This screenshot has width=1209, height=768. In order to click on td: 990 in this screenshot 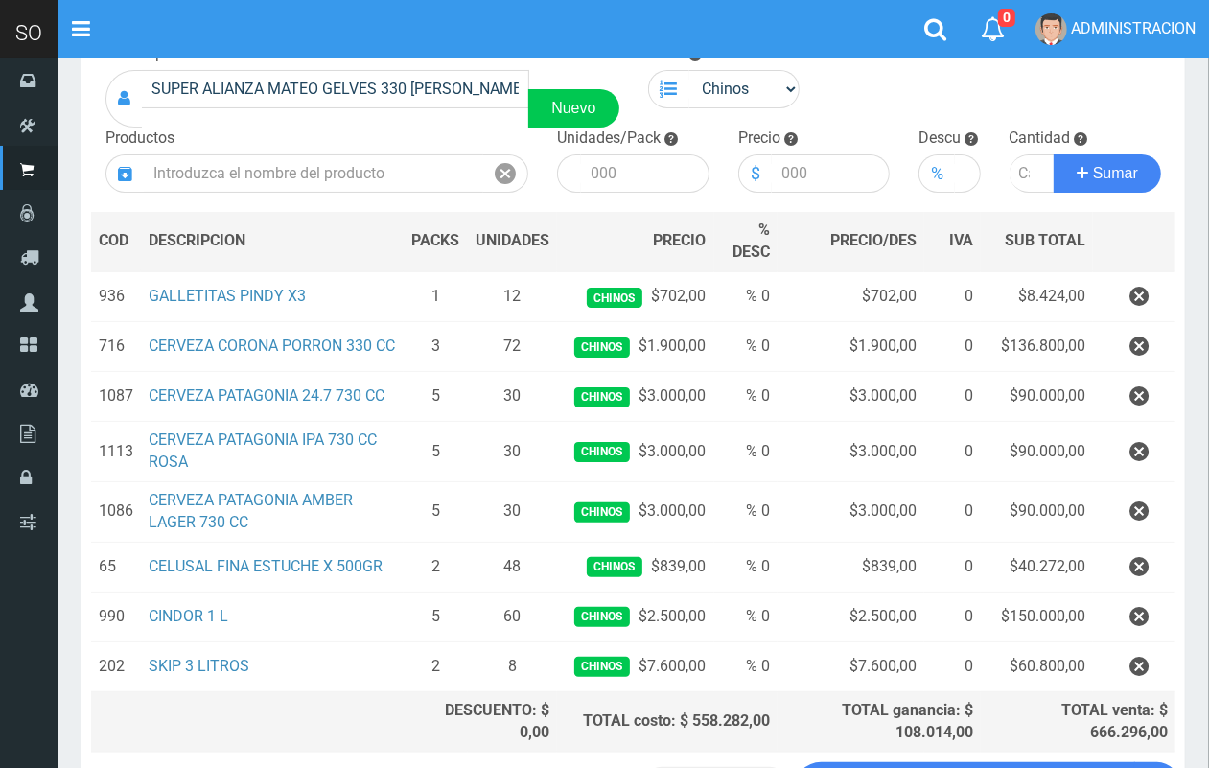, I will do `click(116, 617)`.